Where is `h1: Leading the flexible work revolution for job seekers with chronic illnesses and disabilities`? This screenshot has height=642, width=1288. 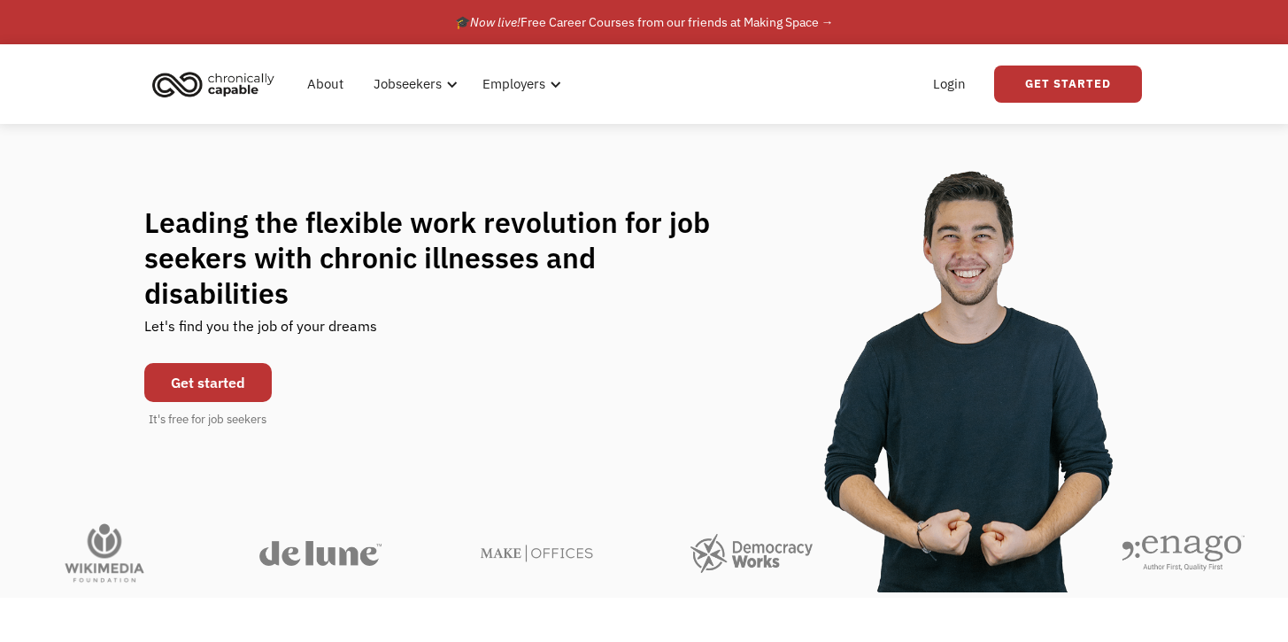 h1: Leading the flexible work revolution for job seekers with chronic illnesses and disabilities is located at coordinates (444, 258).